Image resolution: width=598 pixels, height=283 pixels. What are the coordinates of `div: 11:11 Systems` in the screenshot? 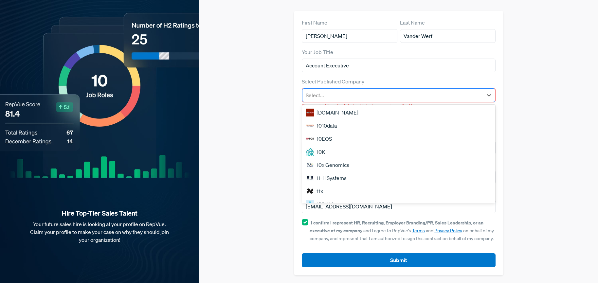 It's located at (398, 178).